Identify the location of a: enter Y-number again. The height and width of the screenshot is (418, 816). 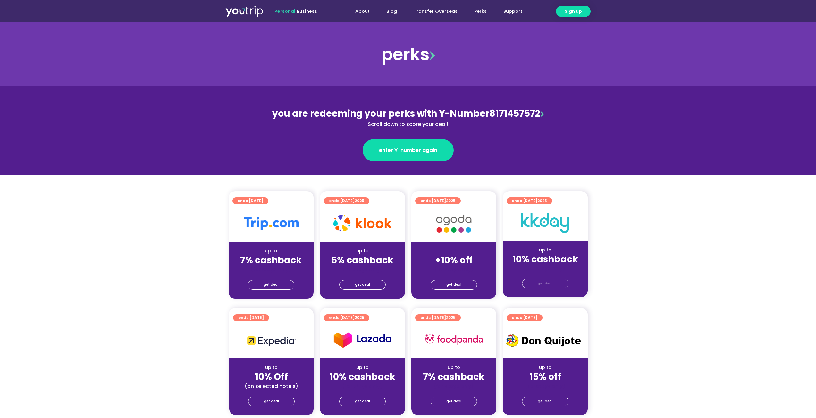
(408, 150).